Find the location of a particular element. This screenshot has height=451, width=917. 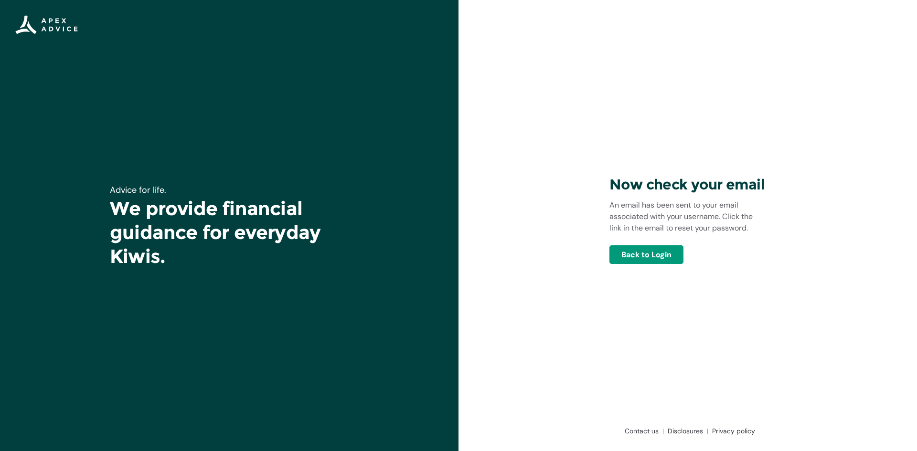

p: An email has been sent to your email associated with your username. Click the link in the email t... is located at coordinates (687, 217).